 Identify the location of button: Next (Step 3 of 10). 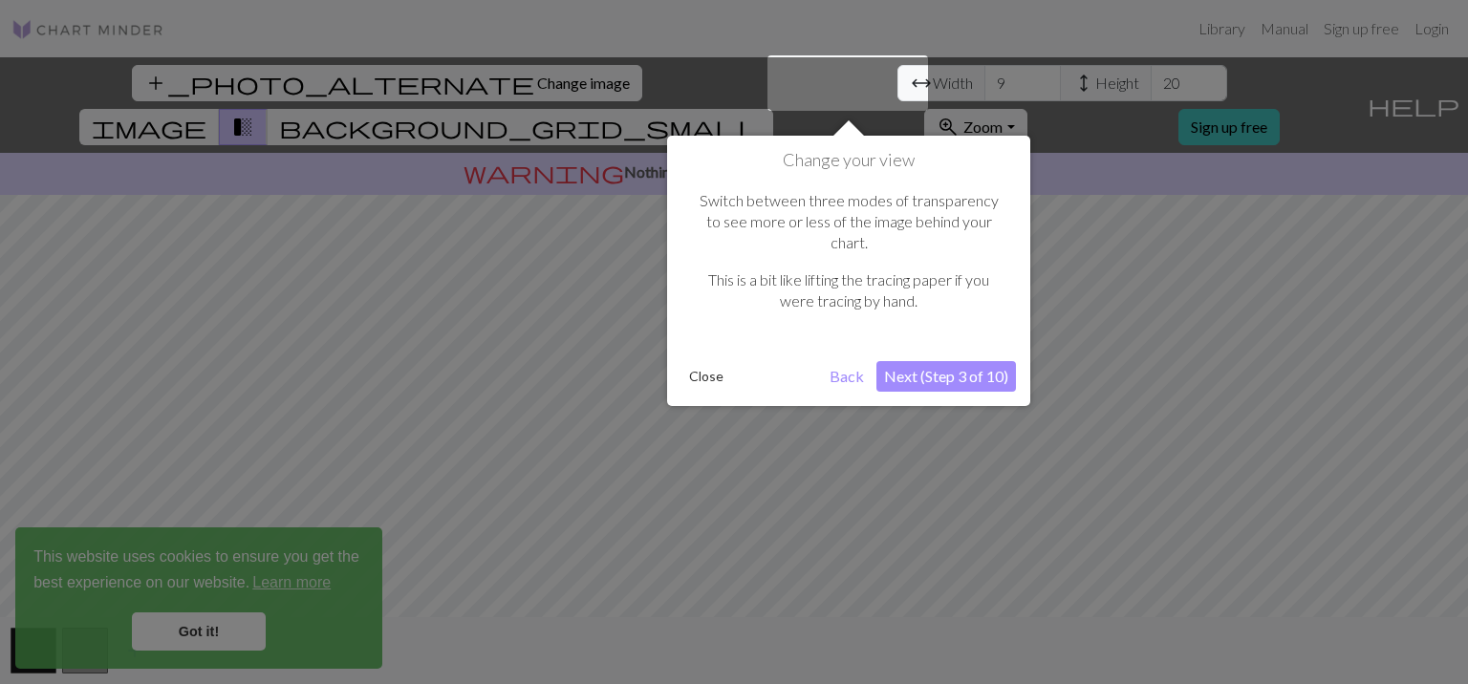
(946, 377).